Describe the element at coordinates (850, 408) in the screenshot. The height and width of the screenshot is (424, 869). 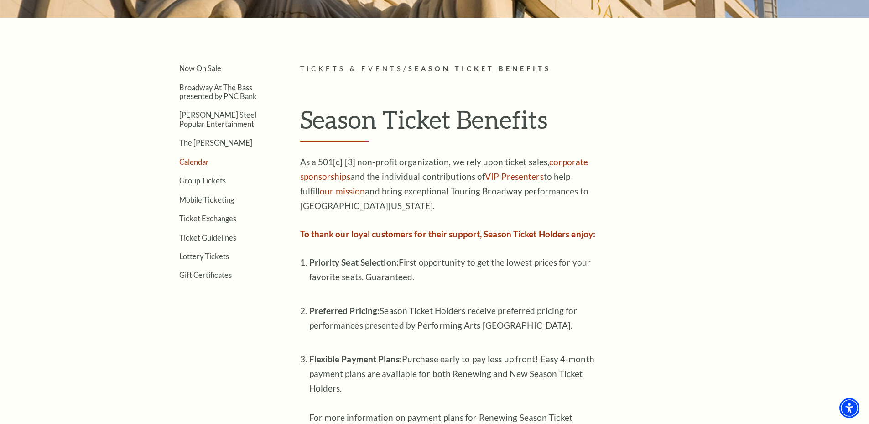
I see `div: Accessibility Menu` at that location.